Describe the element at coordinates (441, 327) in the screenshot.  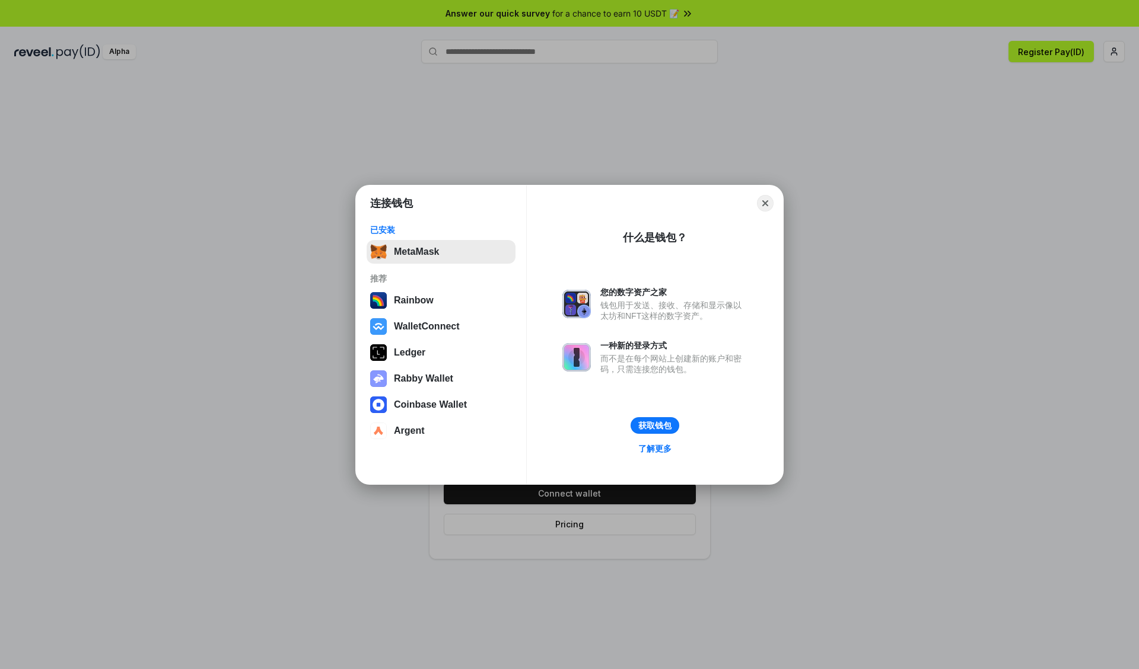
I see `button: WalletConnect` at that location.